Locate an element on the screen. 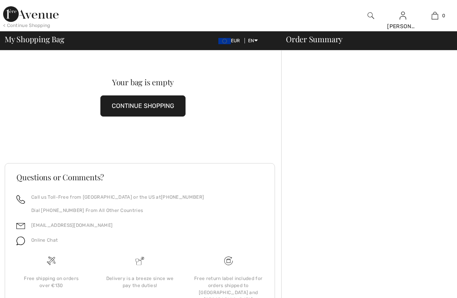  img: search the website is located at coordinates (371, 16).